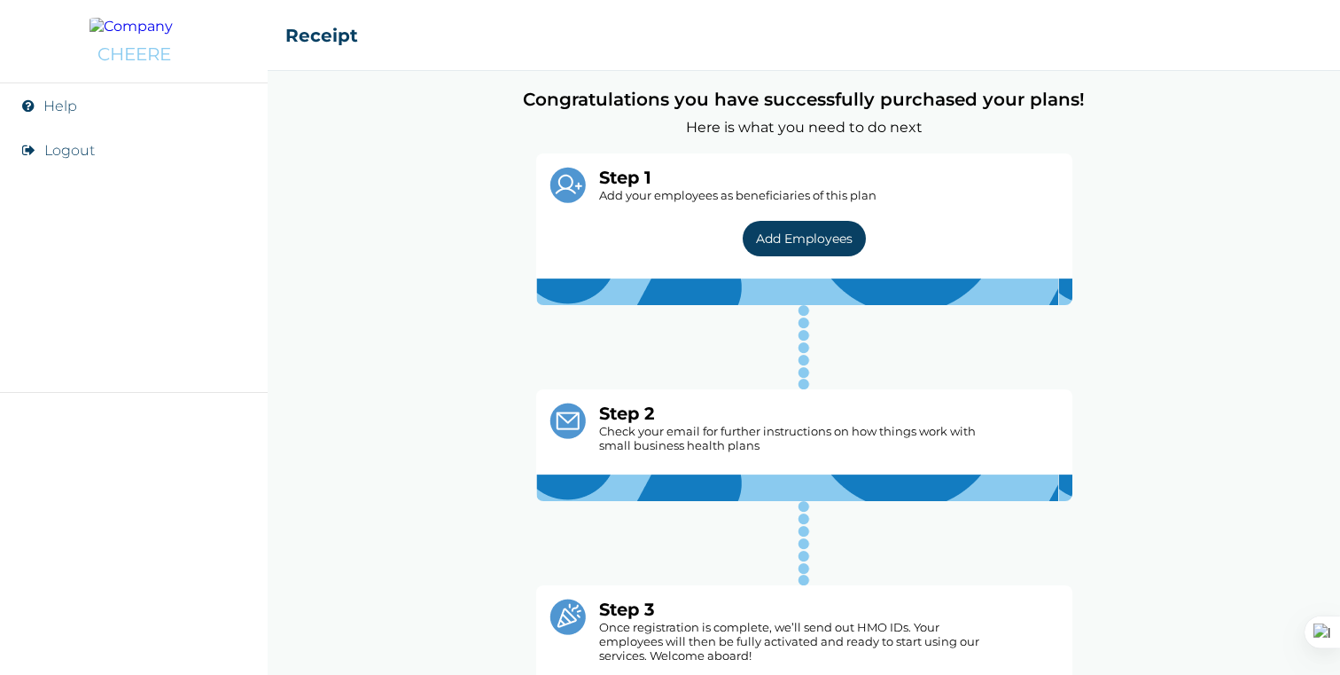 The height and width of the screenshot is (675, 1340). What do you see at coordinates (790, 641) in the screenshot?
I see `p: Once registration is complete, we’ll send out HMO IDs. Your employees will then be fully activate...` at bounding box center [790, 641].